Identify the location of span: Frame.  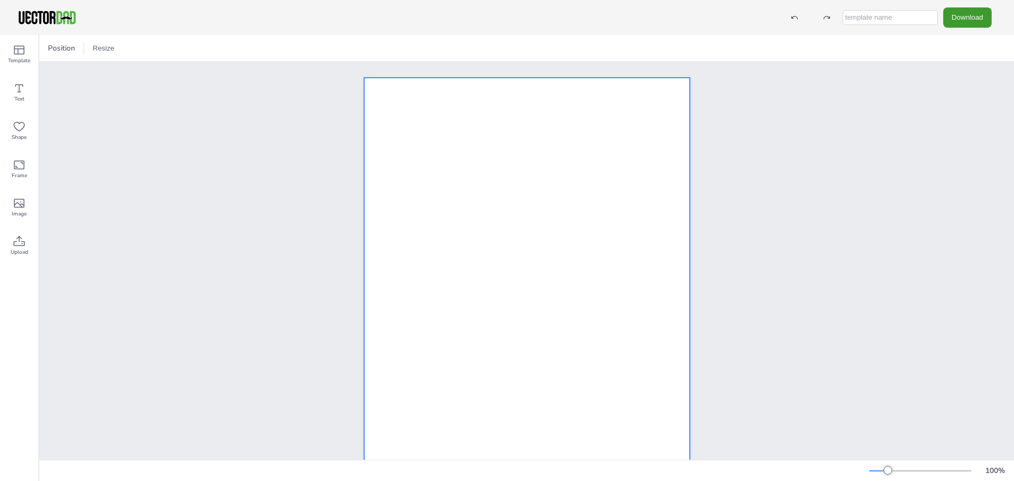
(19, 176).